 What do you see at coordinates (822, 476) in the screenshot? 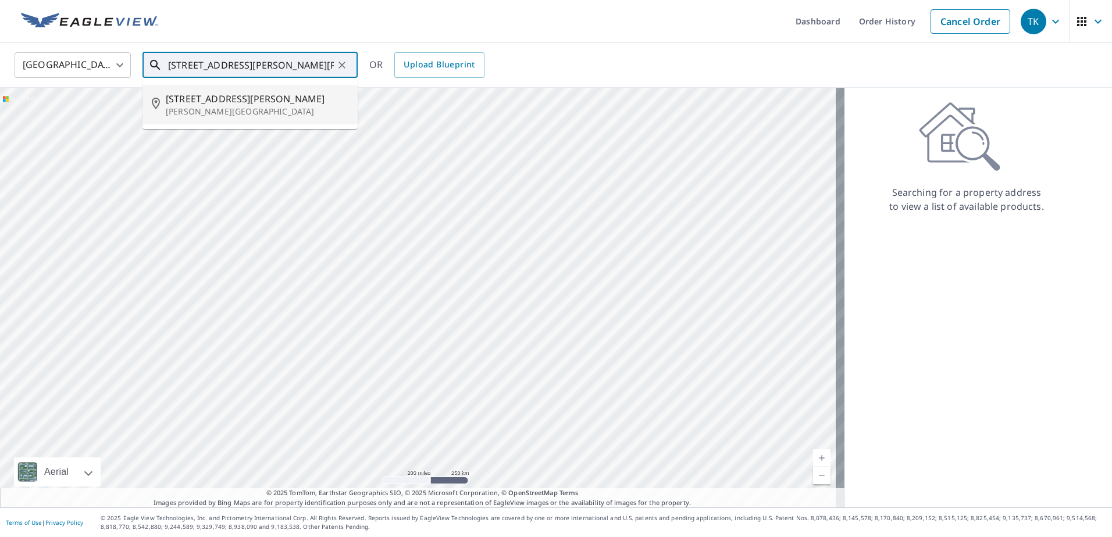
I see `a: Current Level 5, Zoom Out` at bounding box center [822, 476].